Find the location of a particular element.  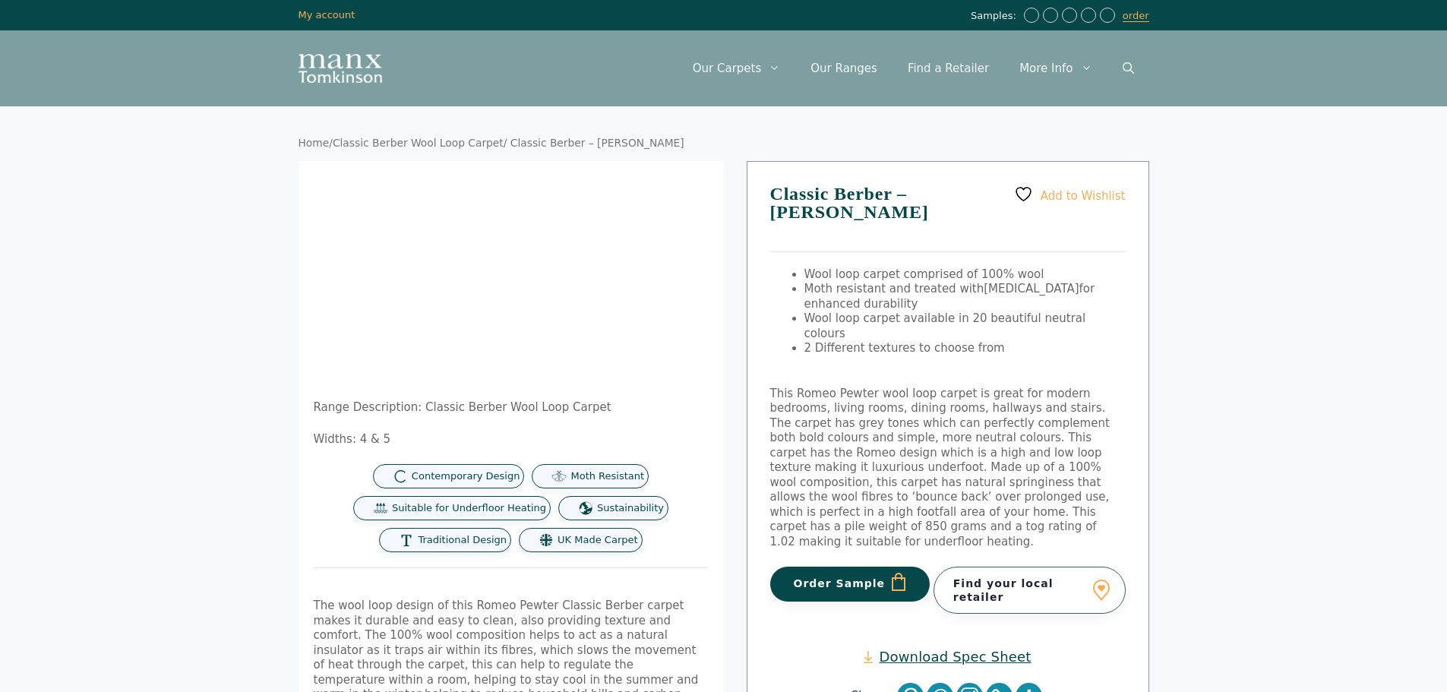

span: Sustainability is located at coordinates (631, 508).